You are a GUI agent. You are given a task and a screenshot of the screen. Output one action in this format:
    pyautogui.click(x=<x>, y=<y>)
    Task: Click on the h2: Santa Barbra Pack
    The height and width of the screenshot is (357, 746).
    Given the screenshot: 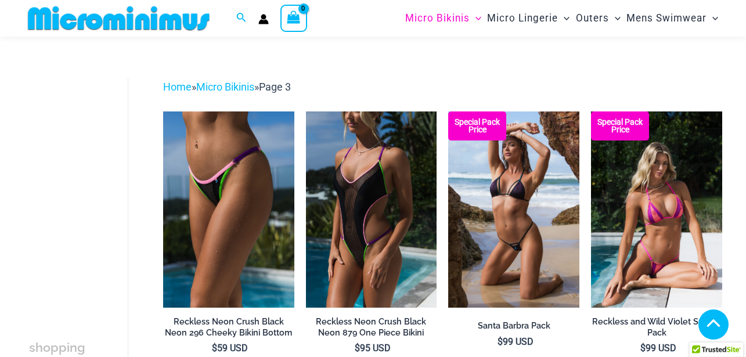 What is the action you would take?
    pyautogui.click(x=514, y=326)
    